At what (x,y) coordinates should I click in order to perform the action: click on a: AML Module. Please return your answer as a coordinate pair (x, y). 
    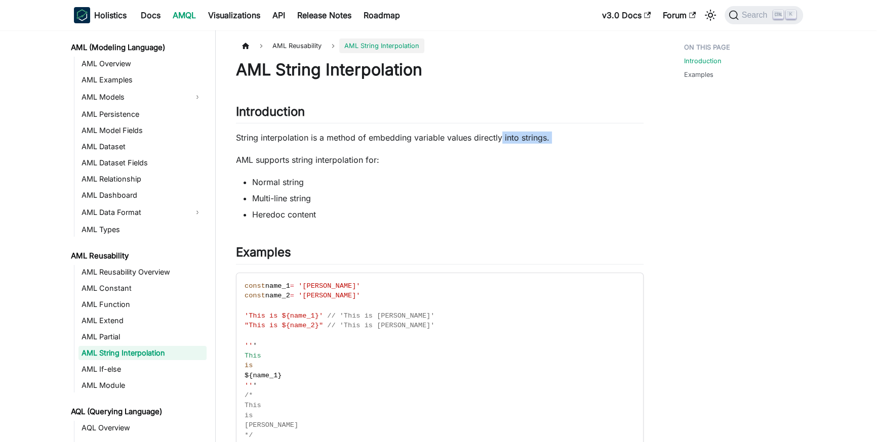
    Looking at the image, I should click on (142, 386).